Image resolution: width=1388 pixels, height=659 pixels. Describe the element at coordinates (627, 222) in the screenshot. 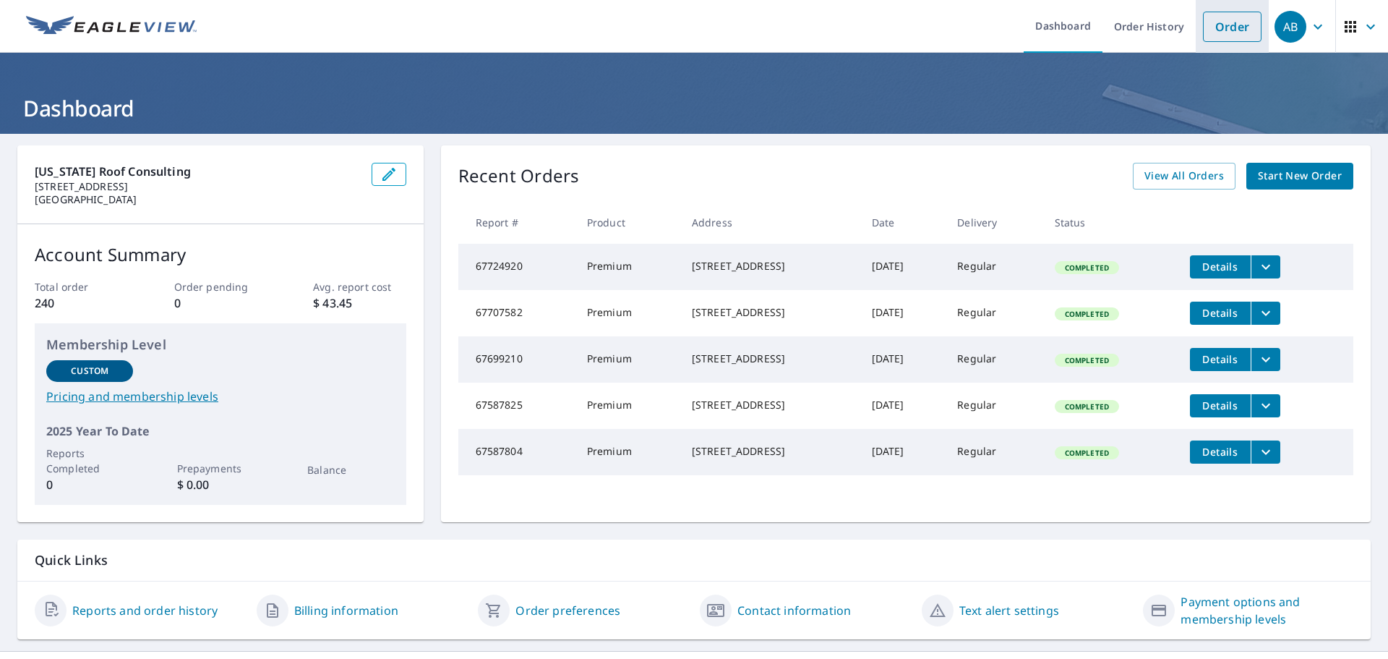

I see `th: Product` at that location.